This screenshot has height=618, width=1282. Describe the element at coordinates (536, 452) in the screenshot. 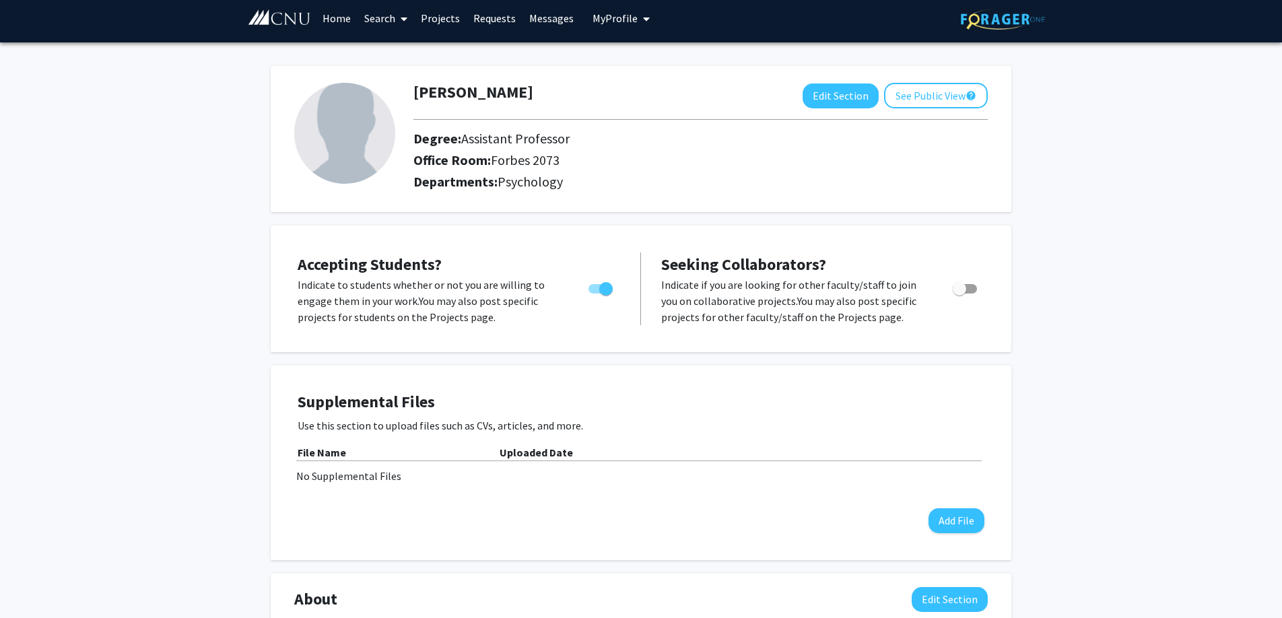

I see `b: Uploaded Date` at that location.